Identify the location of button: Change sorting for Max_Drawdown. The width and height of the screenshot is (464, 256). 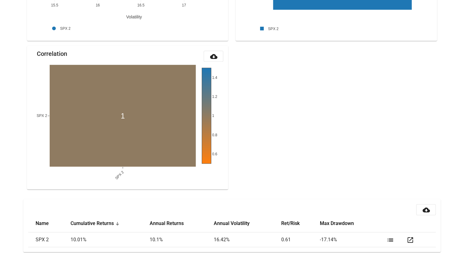
(337, 223).